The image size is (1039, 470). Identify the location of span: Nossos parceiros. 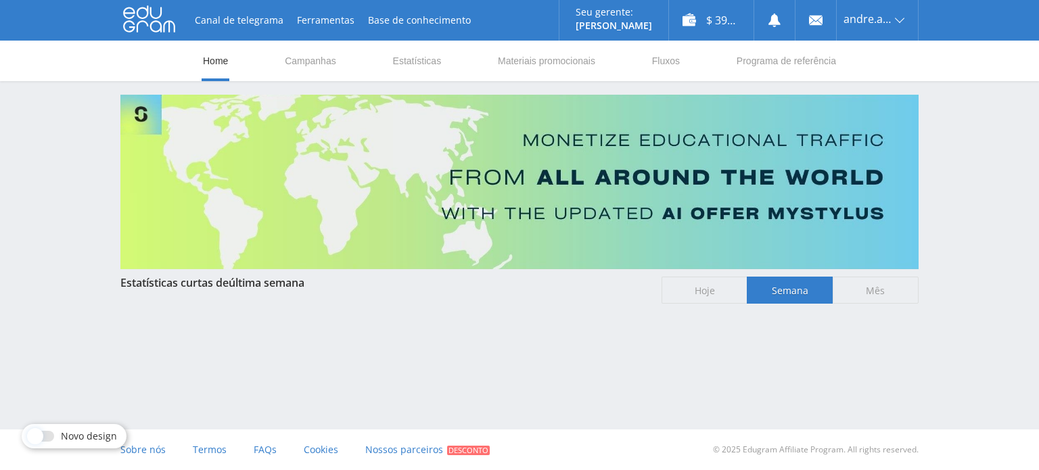
(404, 449).